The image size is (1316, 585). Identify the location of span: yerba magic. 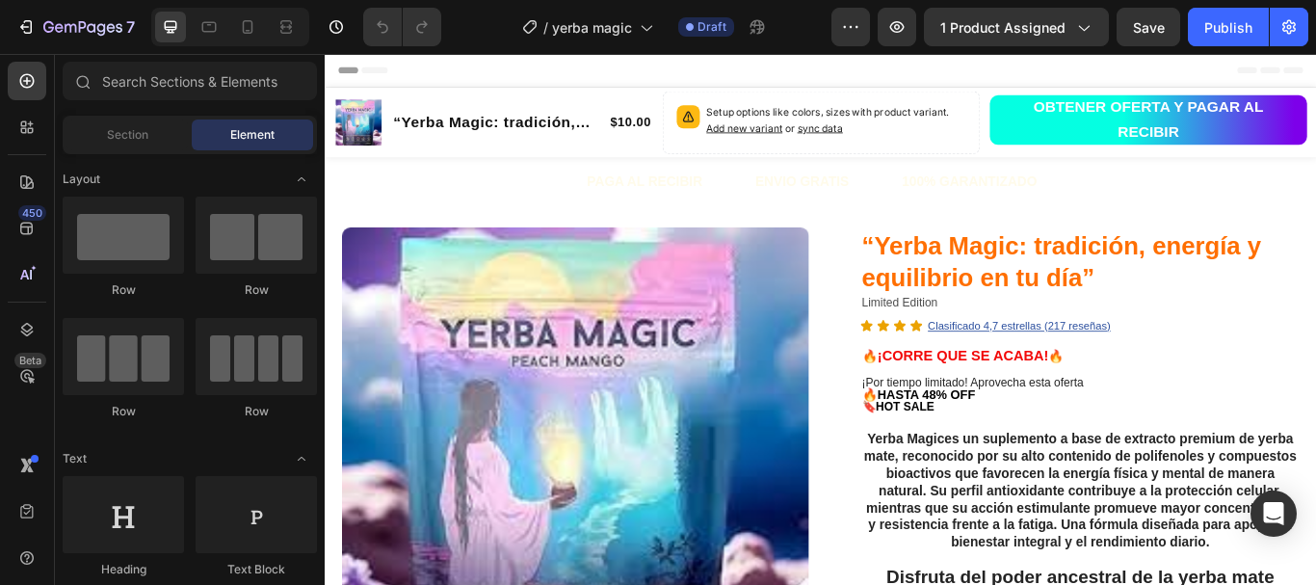
(591, 27).